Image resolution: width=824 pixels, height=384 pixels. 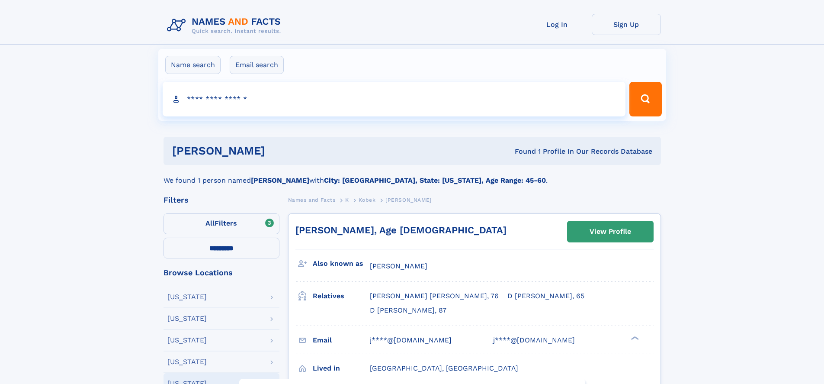 I want to click on h3: Relatives, so click(x=341, y=296).